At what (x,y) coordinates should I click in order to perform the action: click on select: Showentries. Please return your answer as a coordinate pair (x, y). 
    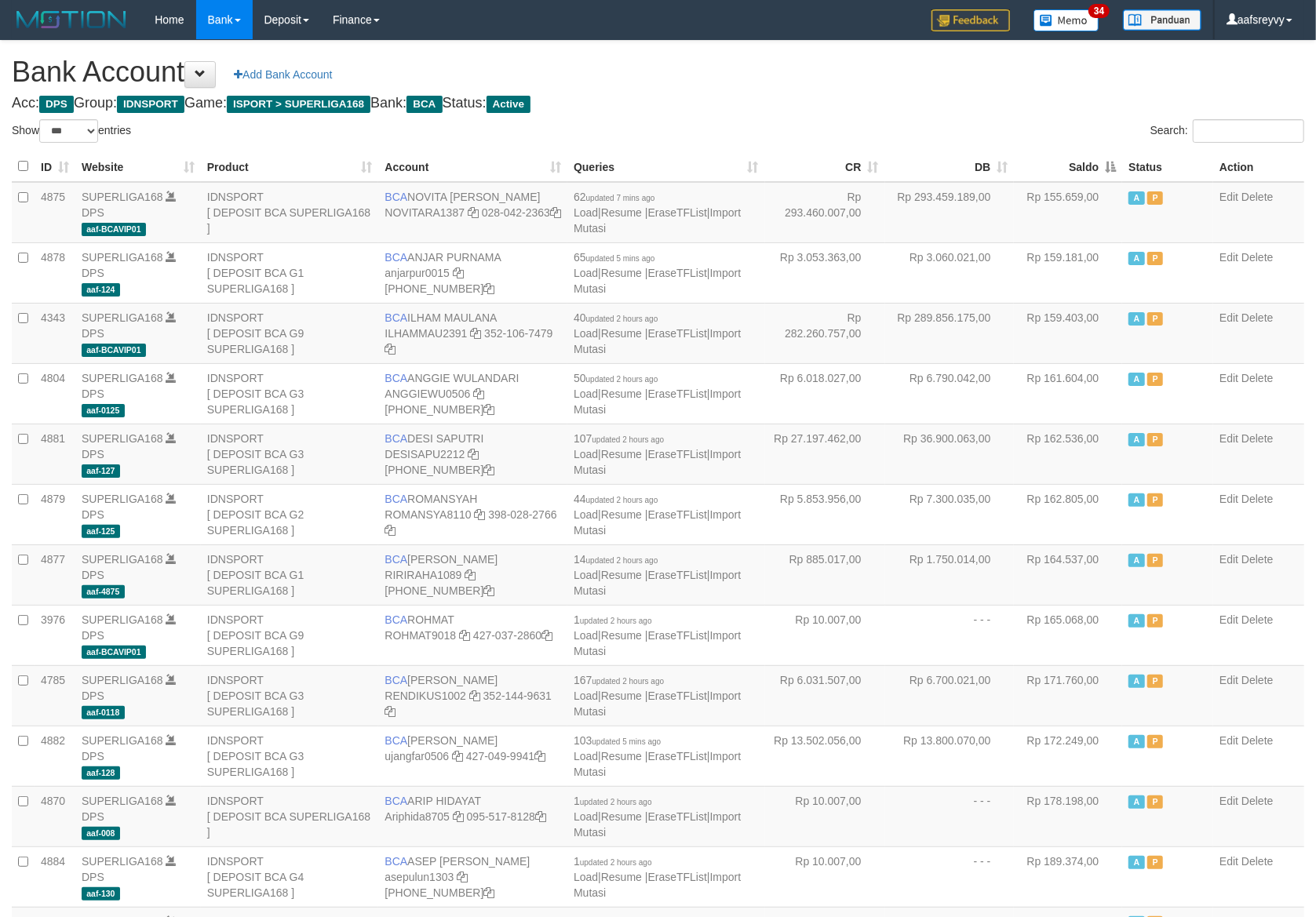
    Looking at the image, I should click on (68, 131).